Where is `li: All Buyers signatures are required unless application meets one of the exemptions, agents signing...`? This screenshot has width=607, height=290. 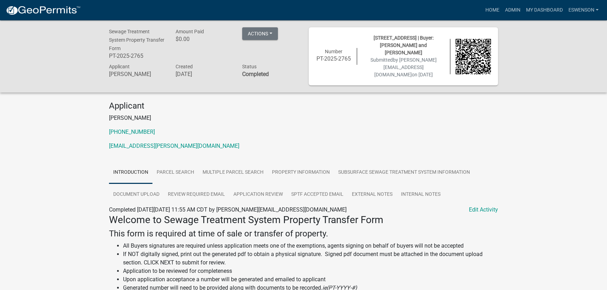
li: All Buyers signatures are required unless application meets one of the exemptions, agents signing... is located at coordinates (310, 246).